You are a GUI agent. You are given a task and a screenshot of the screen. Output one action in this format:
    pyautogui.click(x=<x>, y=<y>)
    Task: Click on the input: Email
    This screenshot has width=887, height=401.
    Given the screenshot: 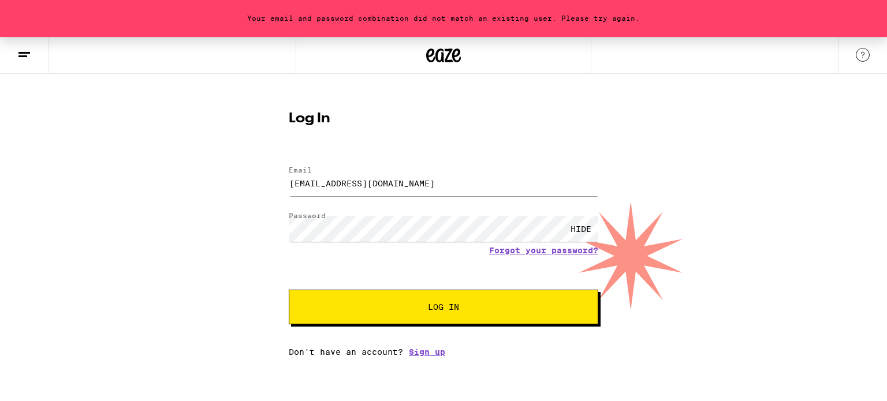 What is the action you would take?
    pyautogui.click(x=443, y=183)
    